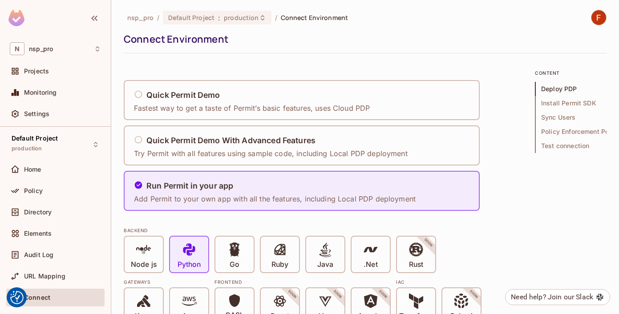 The image size is (619, 314). I want to click on span: Workspace: nsp_pro, so click(41, 49).